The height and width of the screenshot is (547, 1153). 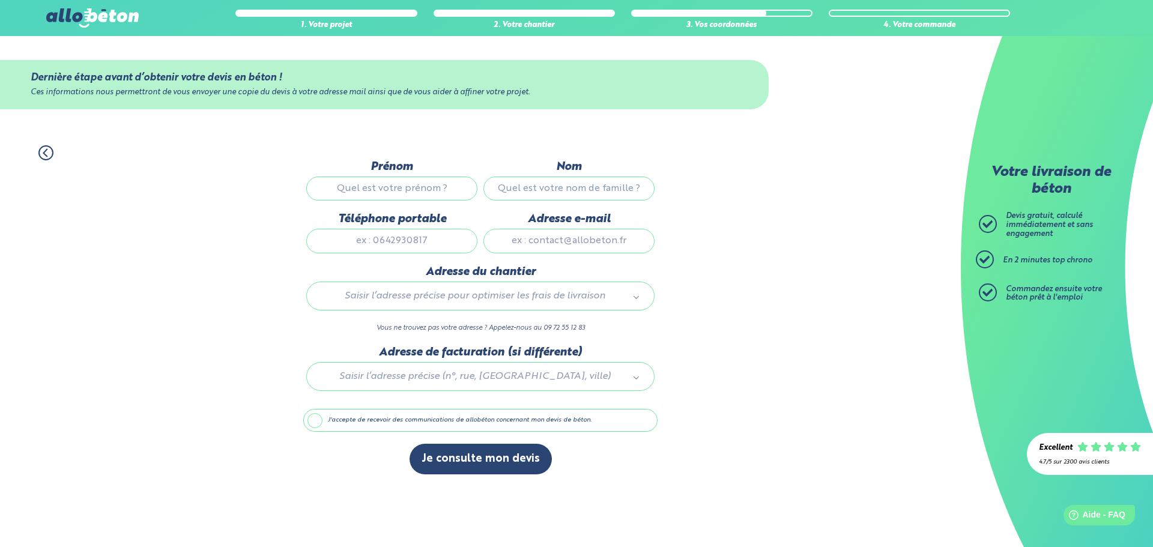 What do you see at coordinates (92, 18) in the screenshot?
I see `img: allobéton` at bounding box center [92, 18].